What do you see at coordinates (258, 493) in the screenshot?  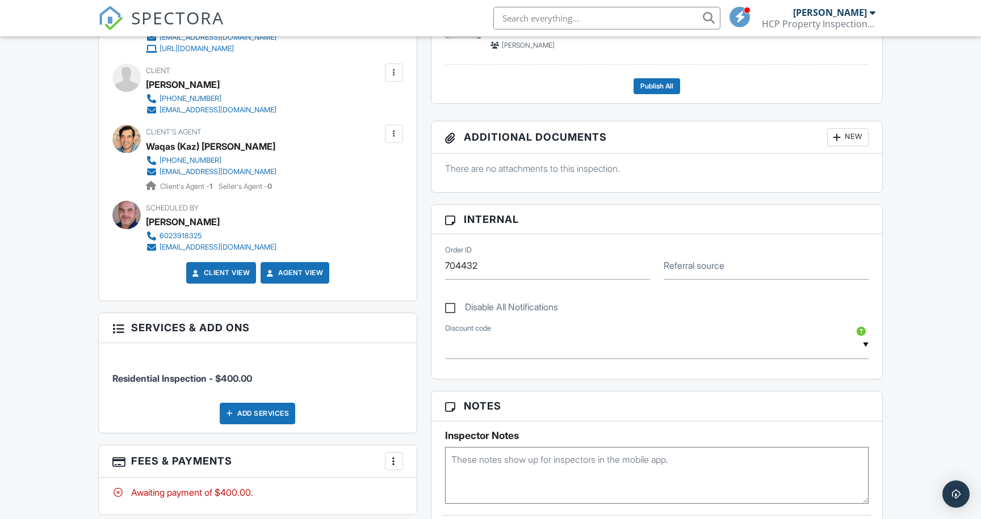 I see `div: Awaiting payment of $400.00.` at bounding box center [258, 493].